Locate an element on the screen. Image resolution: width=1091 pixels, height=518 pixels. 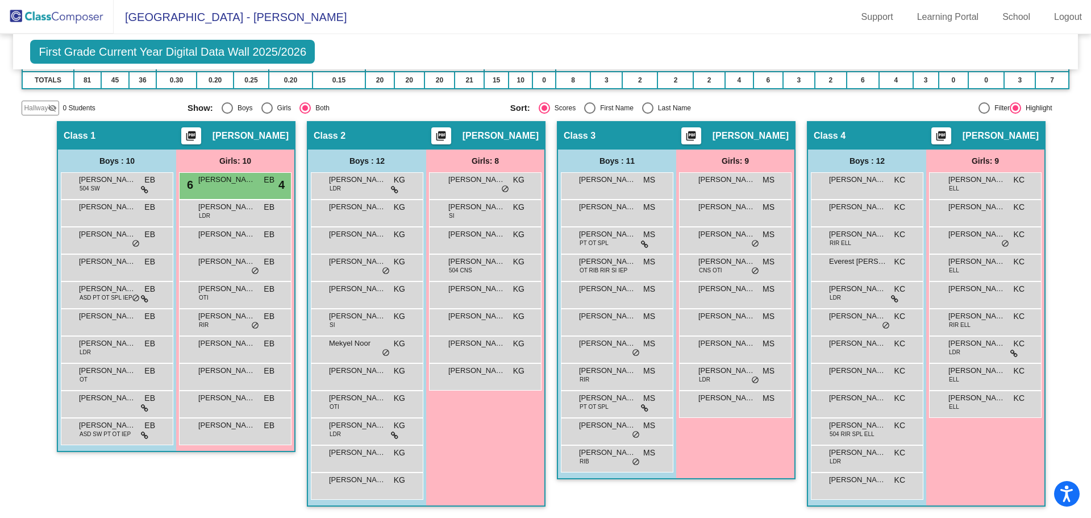
span: ELL is located at coordinates (954, 270).